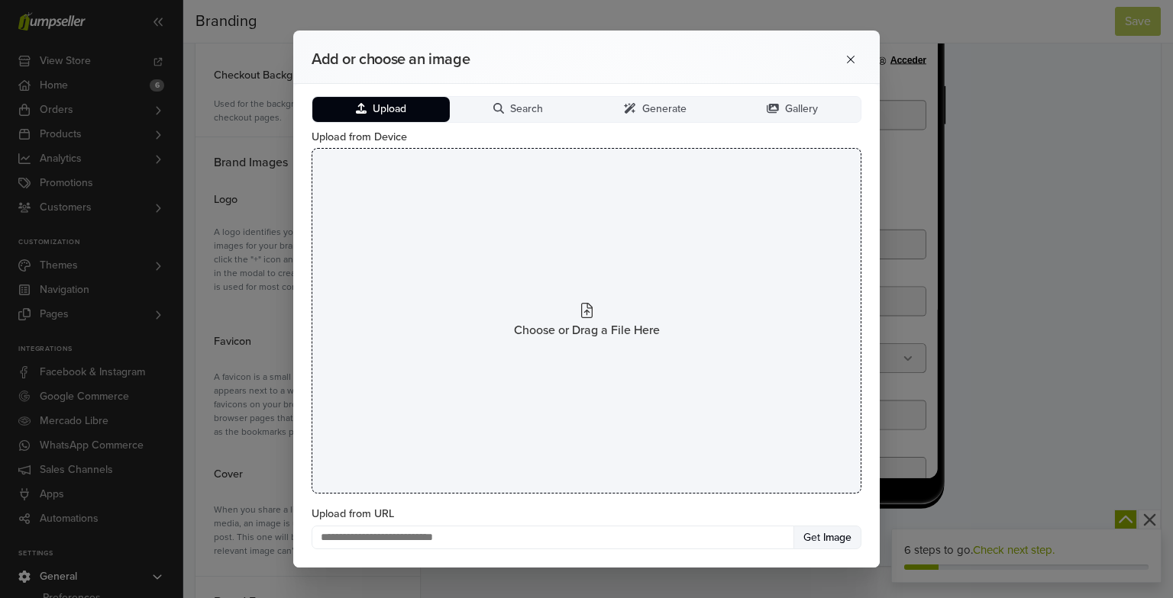  I want to click on div: 0 Artículos, so click(60, 108).